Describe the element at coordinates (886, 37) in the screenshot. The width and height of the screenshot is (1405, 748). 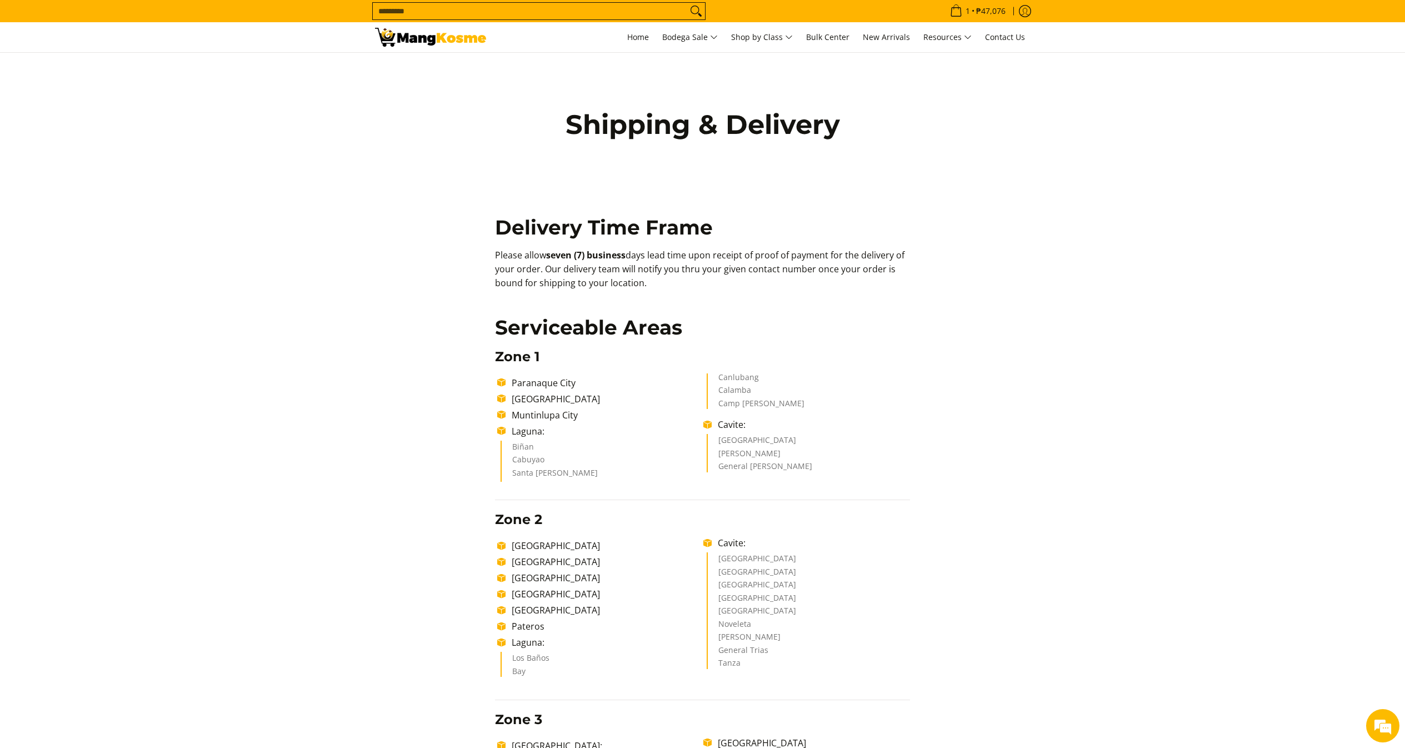
I see `a: New Arrivals` at that location.